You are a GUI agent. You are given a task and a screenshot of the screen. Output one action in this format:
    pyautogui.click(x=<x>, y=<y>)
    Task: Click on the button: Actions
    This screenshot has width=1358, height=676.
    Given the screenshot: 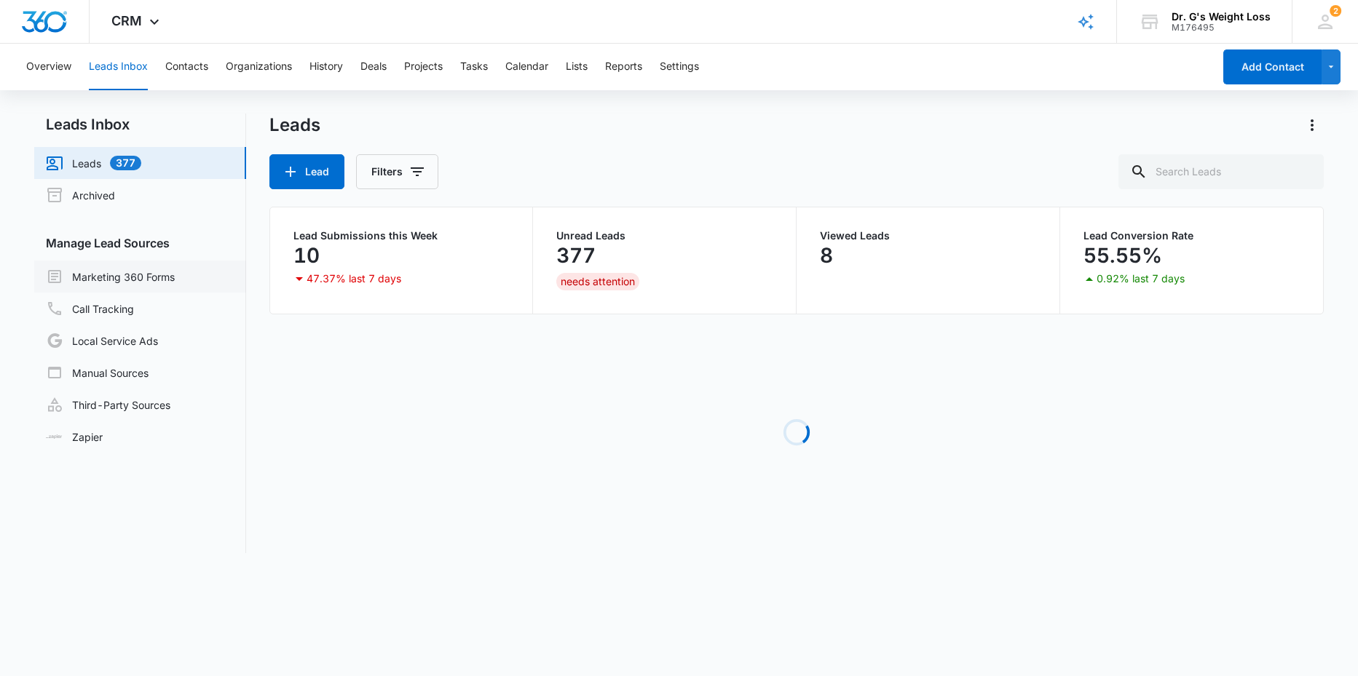 What is the action you would take?
    pyautogui.click(x=1312, y=125)
    